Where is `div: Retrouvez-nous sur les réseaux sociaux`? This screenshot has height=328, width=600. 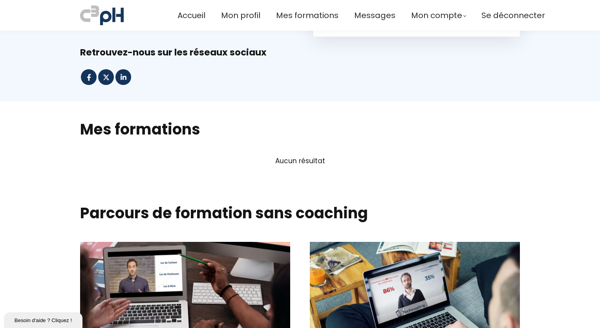 div: Retrouvez-nous sur les réseaux sociaux is located at coordinates (300, 52).